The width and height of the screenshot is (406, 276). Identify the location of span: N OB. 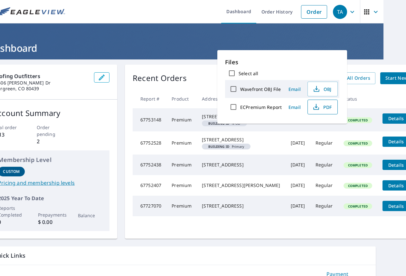
(224, 123).